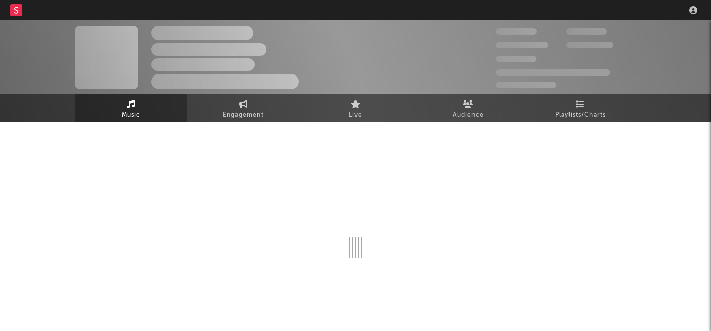 Image resolution: width=711 pixels, height=331 pixels. What do you see at coordinates (243, 115) in the screenshot?
I see `span: Engagement` at bounding box center [243, 115].